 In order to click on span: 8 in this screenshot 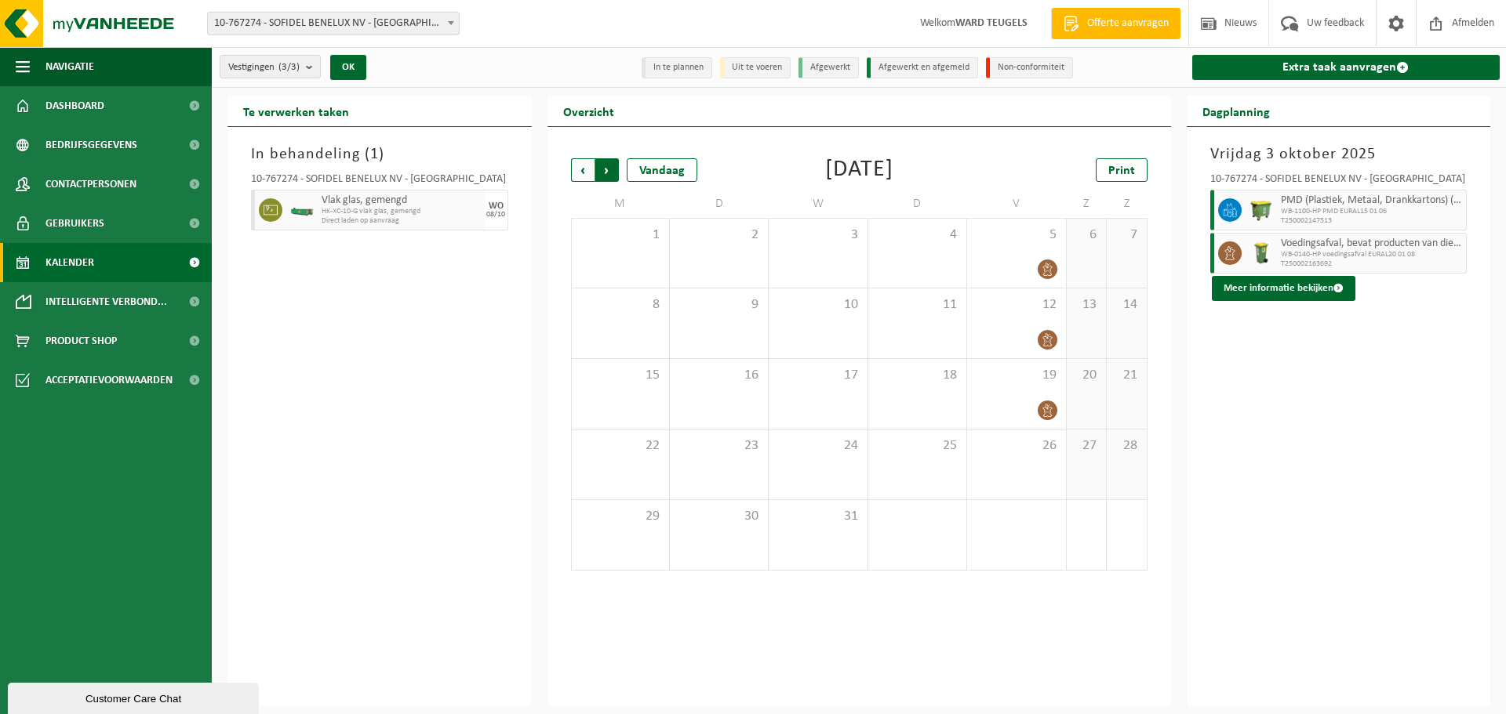, I will do `click(620, 305)`.